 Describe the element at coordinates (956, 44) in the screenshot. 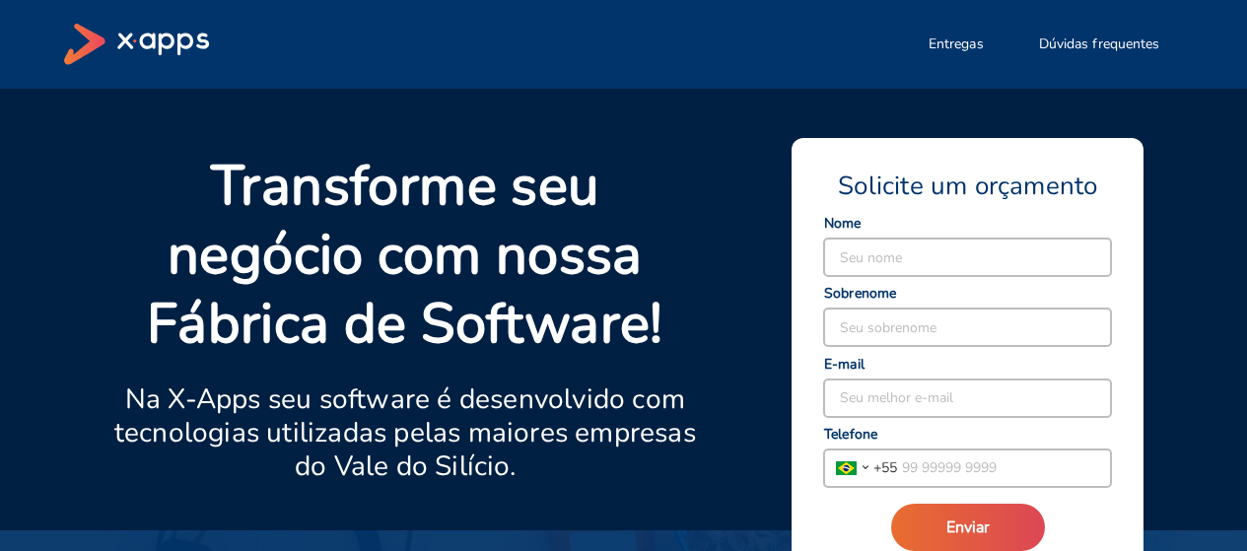

I see `span: Entregas` at that location.